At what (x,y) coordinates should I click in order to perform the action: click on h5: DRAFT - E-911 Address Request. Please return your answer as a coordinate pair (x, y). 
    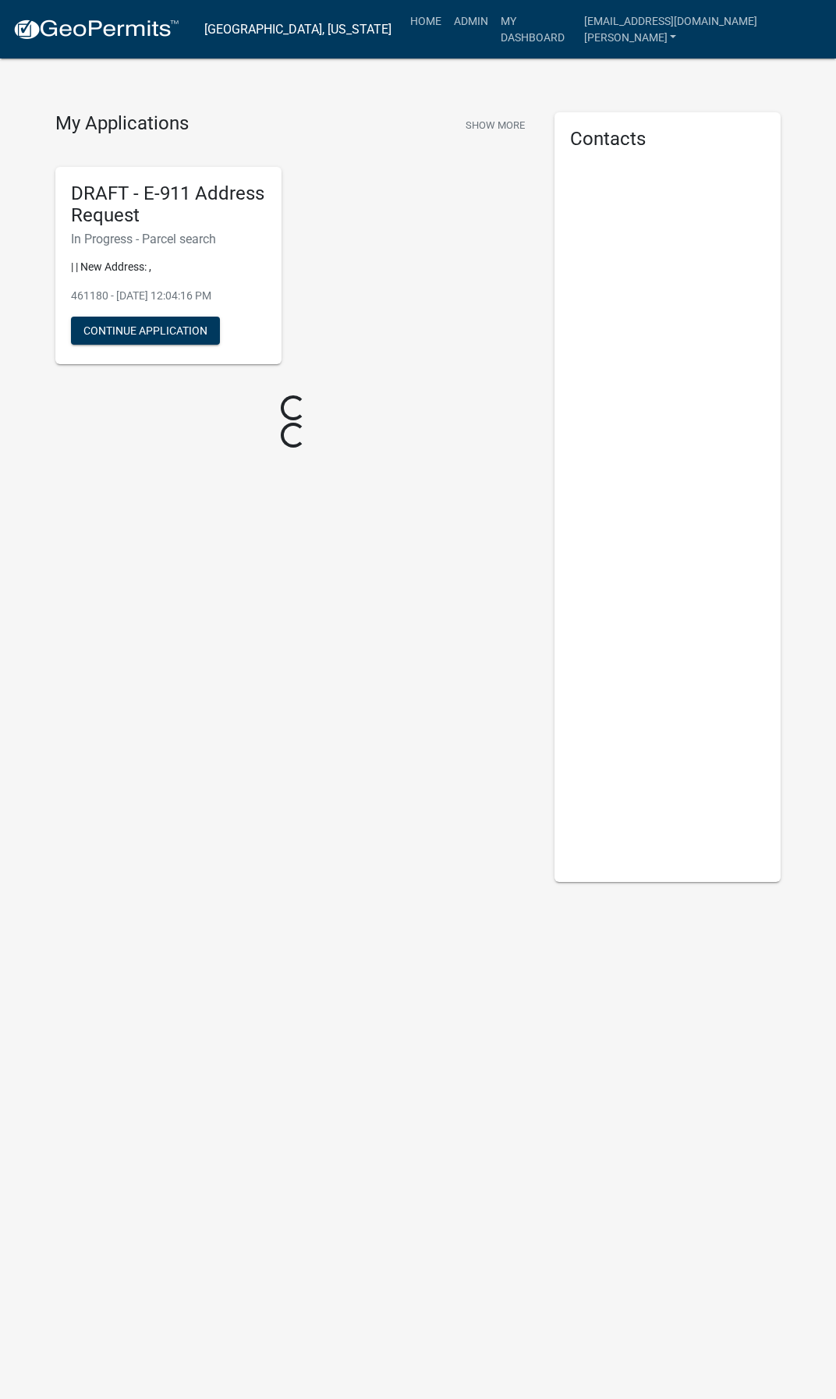
    Looking at the image, I should click on (168, 205).